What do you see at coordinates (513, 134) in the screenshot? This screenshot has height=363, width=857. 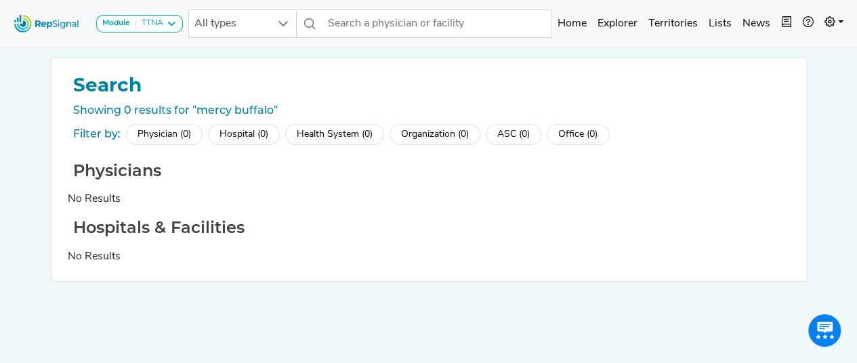 I see `div: ASC (0)` at bounding box center [513, 134].